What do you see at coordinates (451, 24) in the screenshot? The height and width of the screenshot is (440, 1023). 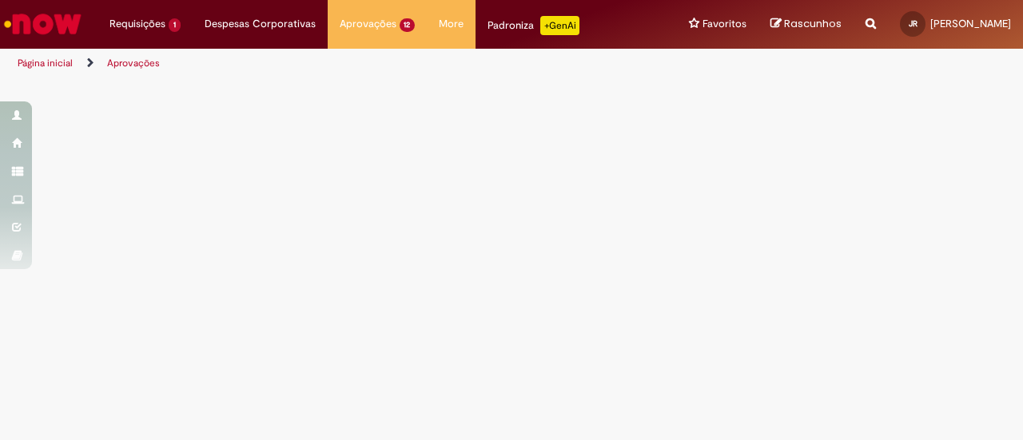 I see `span: More` at bounding box center [451, 24].